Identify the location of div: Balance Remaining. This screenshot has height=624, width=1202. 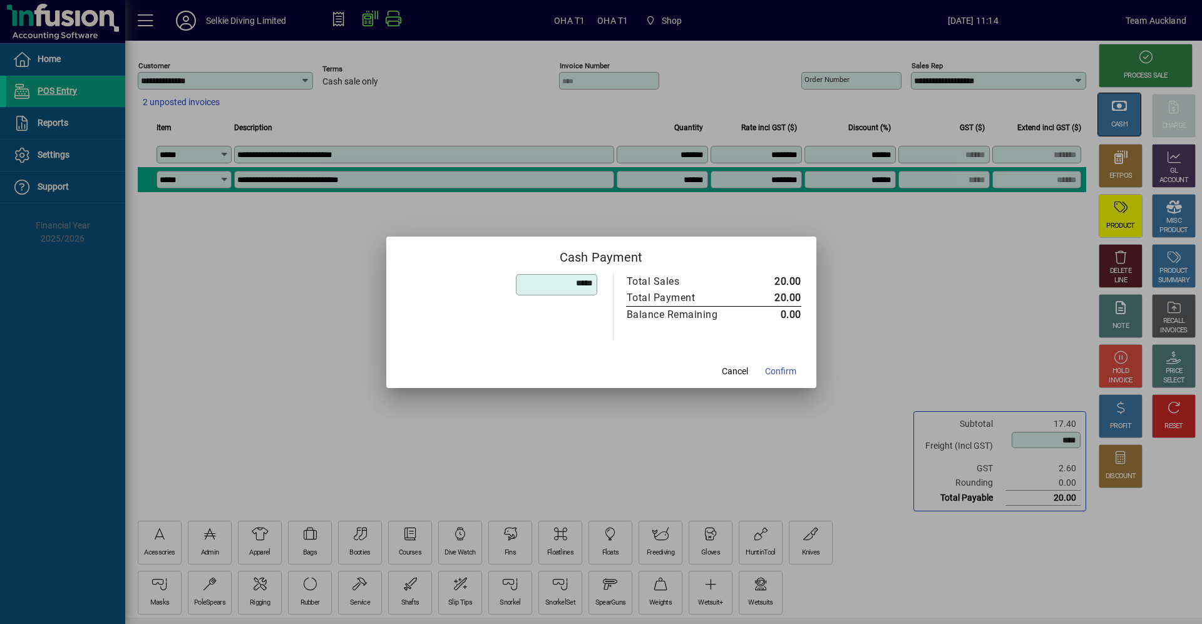
(679, 315).